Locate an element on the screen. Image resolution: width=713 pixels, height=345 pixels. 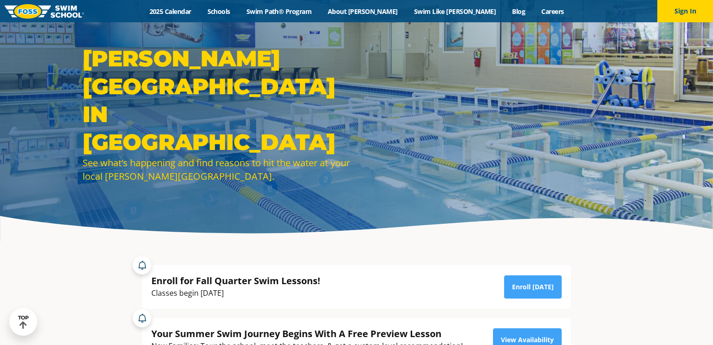
a: 2025 Calendar is located at coordinates (170, 11).